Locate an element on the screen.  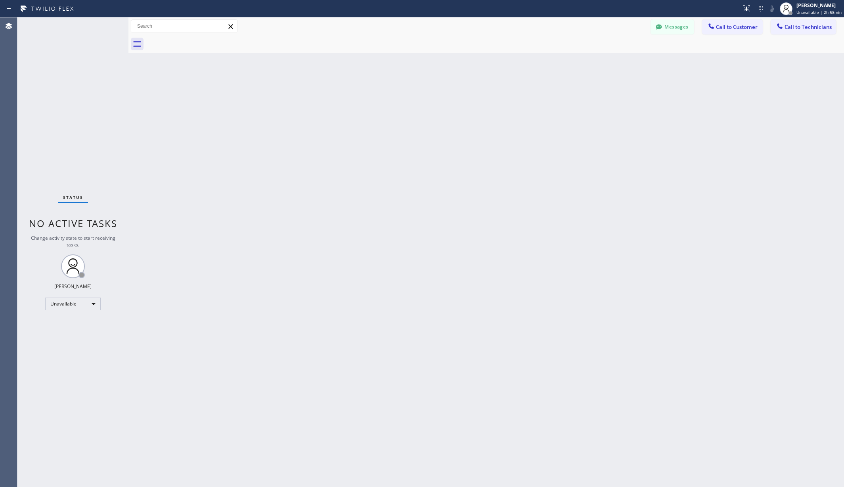
input: Search is located at coordinates (184, 26).